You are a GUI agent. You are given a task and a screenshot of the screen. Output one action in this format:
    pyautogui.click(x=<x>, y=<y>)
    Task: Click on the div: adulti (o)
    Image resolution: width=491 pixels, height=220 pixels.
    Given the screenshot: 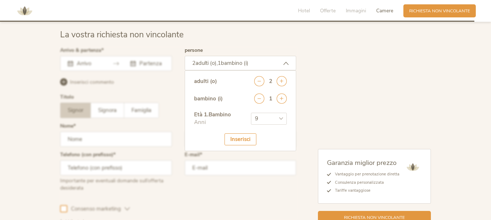 What is the action you would take?
    pyautogui.click(x=205, y=81)
    